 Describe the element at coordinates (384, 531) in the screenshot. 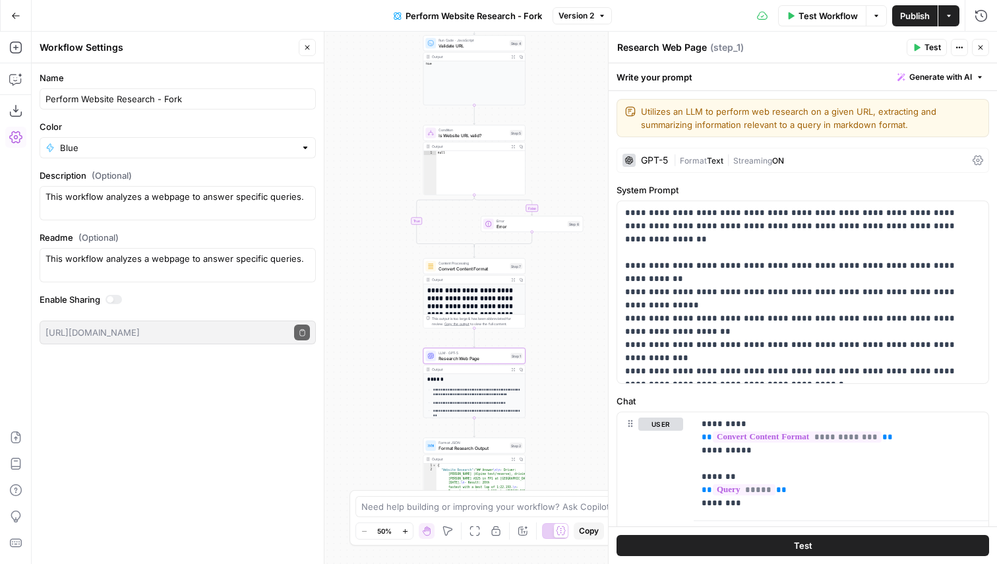

I see `span: 50%` at that location.